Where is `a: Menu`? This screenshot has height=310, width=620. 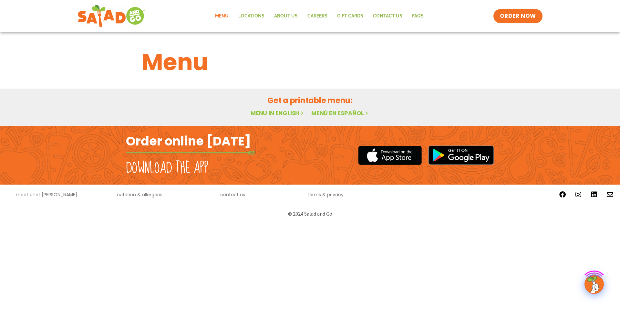 a: Menu is located at coordinates (222, 16).